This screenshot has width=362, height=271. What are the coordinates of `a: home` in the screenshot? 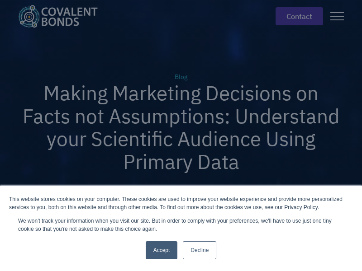 It's located at (61, 16).